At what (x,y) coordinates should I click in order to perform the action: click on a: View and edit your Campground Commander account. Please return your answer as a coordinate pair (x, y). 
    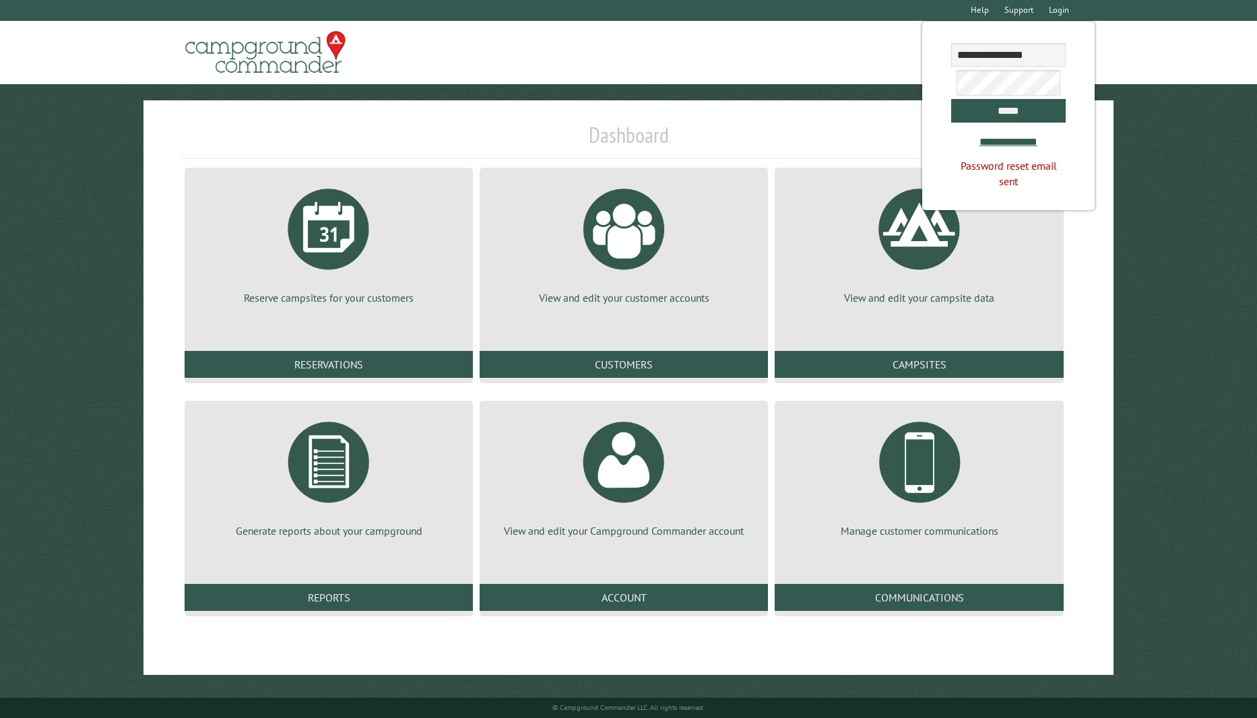
    Looking at the image, I should click on (624, 475).